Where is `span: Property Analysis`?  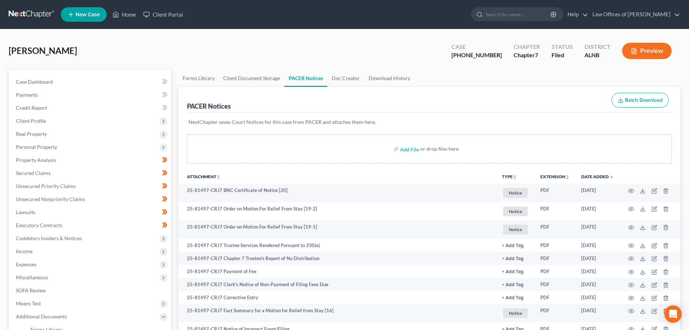
span: Property Analysis is located at coordinates (36, 160).